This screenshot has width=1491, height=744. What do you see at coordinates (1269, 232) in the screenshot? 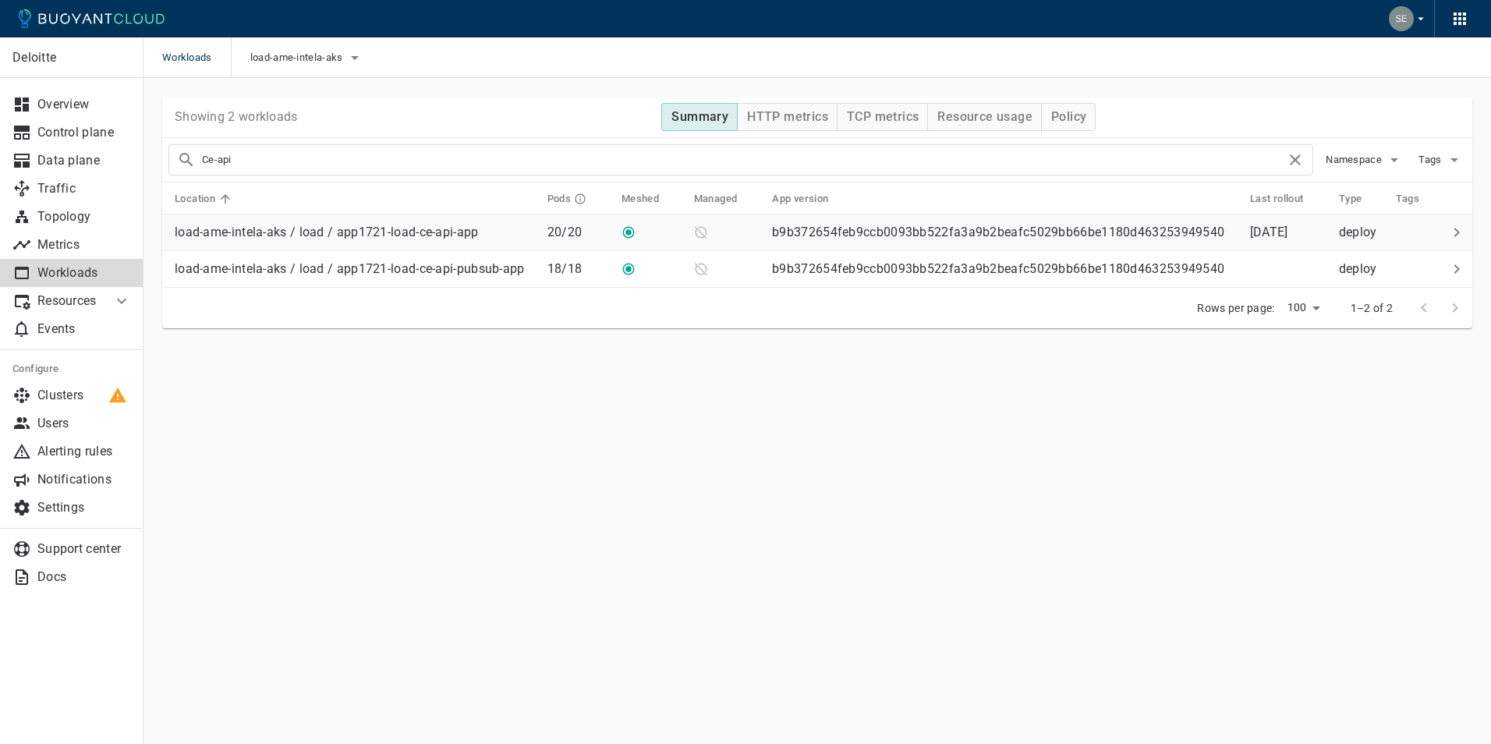
I see `span: Mon, 08 Sep 2025 08:29:46 CDT / Mon, 08 Sep 2025 13:29:46 UTC` at bounding box center [1269, 232].